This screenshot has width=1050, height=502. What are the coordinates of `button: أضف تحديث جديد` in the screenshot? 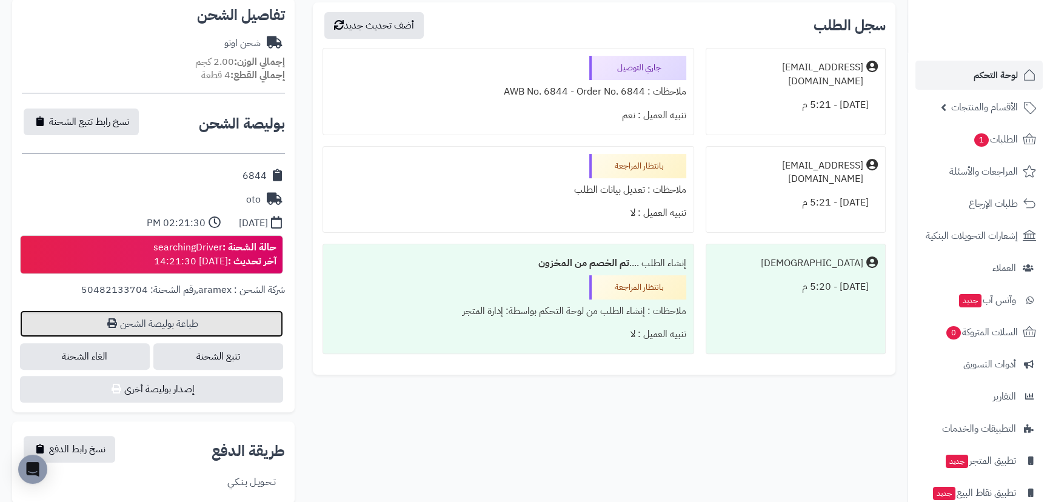 It's located at (374, 25).